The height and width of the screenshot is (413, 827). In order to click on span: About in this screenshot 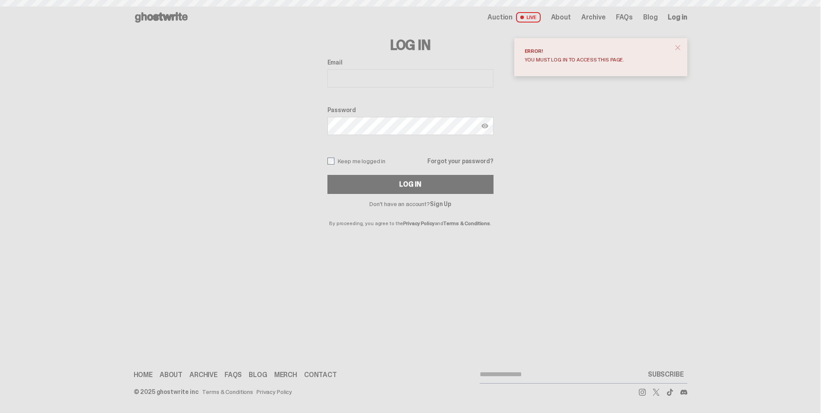, I will do `click(561, 17)`.